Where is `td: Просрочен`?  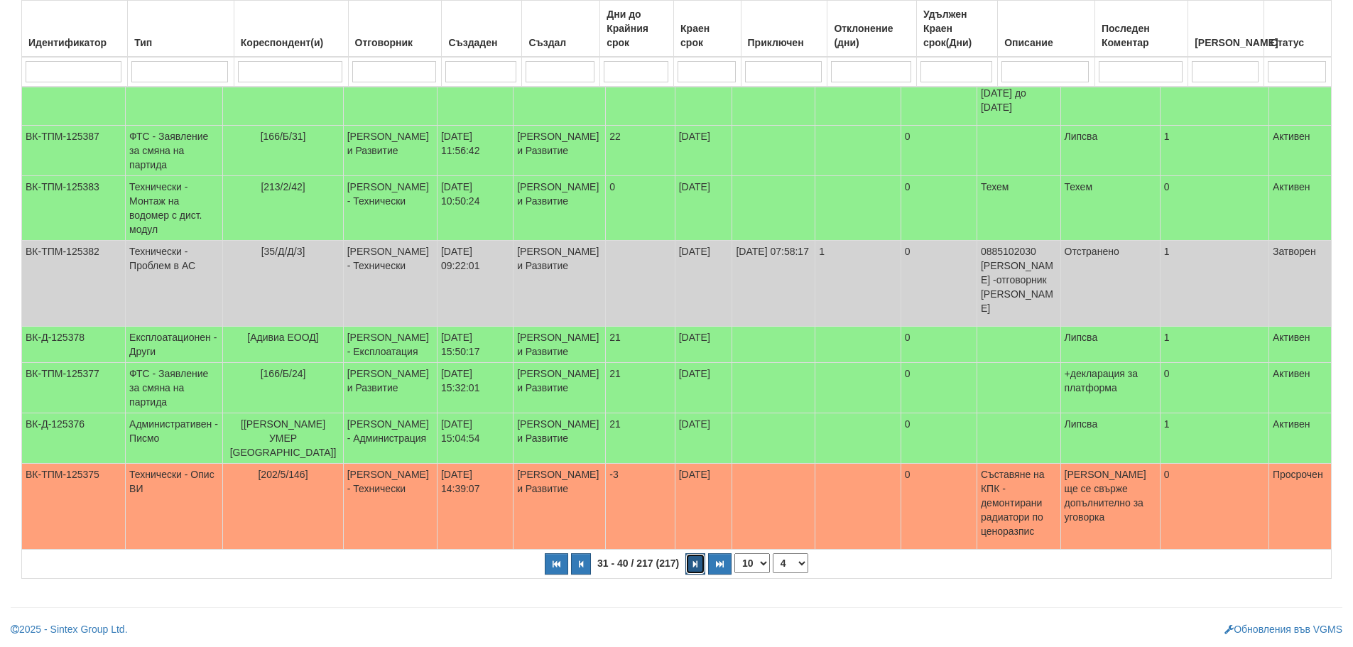
td: Просрочен is located at coordinates (1300, 506).